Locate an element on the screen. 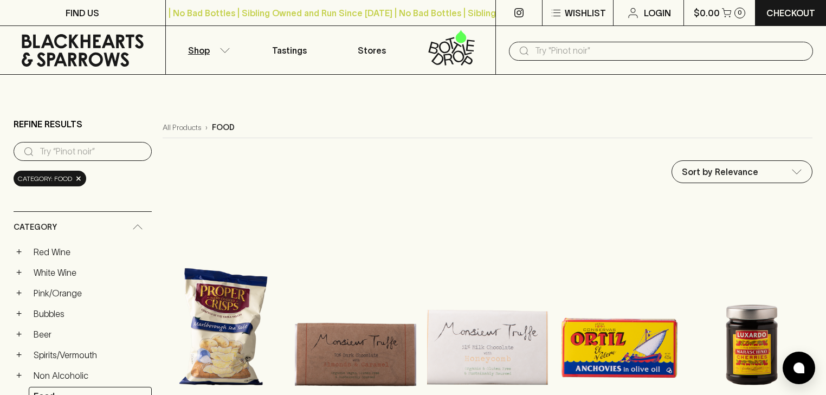 The image size is (826, 395). p: food is located at coordinates (223, 127).